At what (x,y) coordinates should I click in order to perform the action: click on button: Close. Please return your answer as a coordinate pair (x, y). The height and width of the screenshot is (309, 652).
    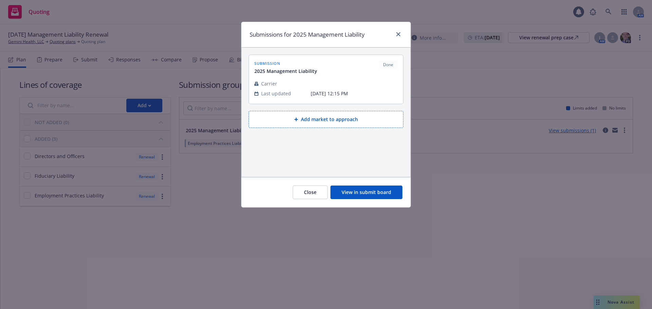
    Looking at the image, I should click on (310, 193).